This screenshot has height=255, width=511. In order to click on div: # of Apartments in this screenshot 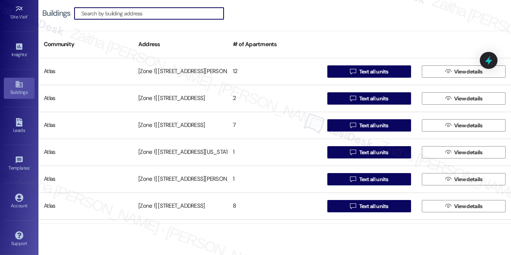, I will do `click(275, 44)`.